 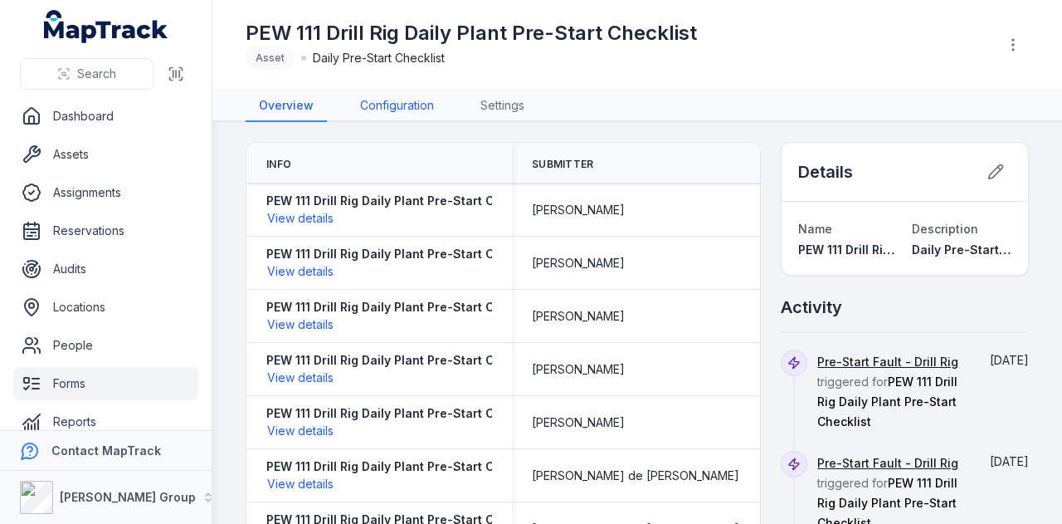 What do you see at coordinates (826, 172) in the screenshot?
I see `h2: Details` at bounding box center [826, 172].